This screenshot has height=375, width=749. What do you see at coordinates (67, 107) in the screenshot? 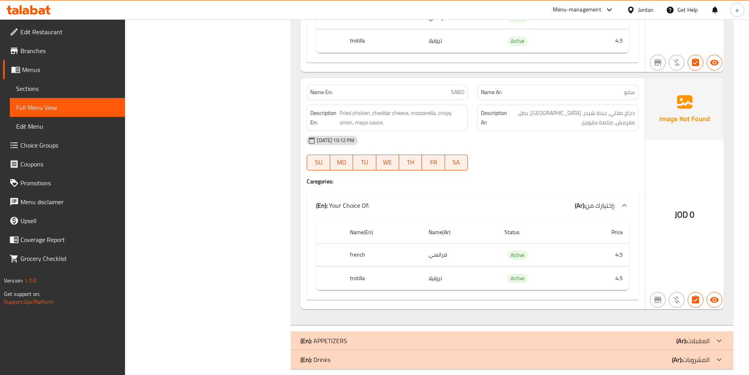
I see `span: Full Menu View` at bounding box center [67, 107].